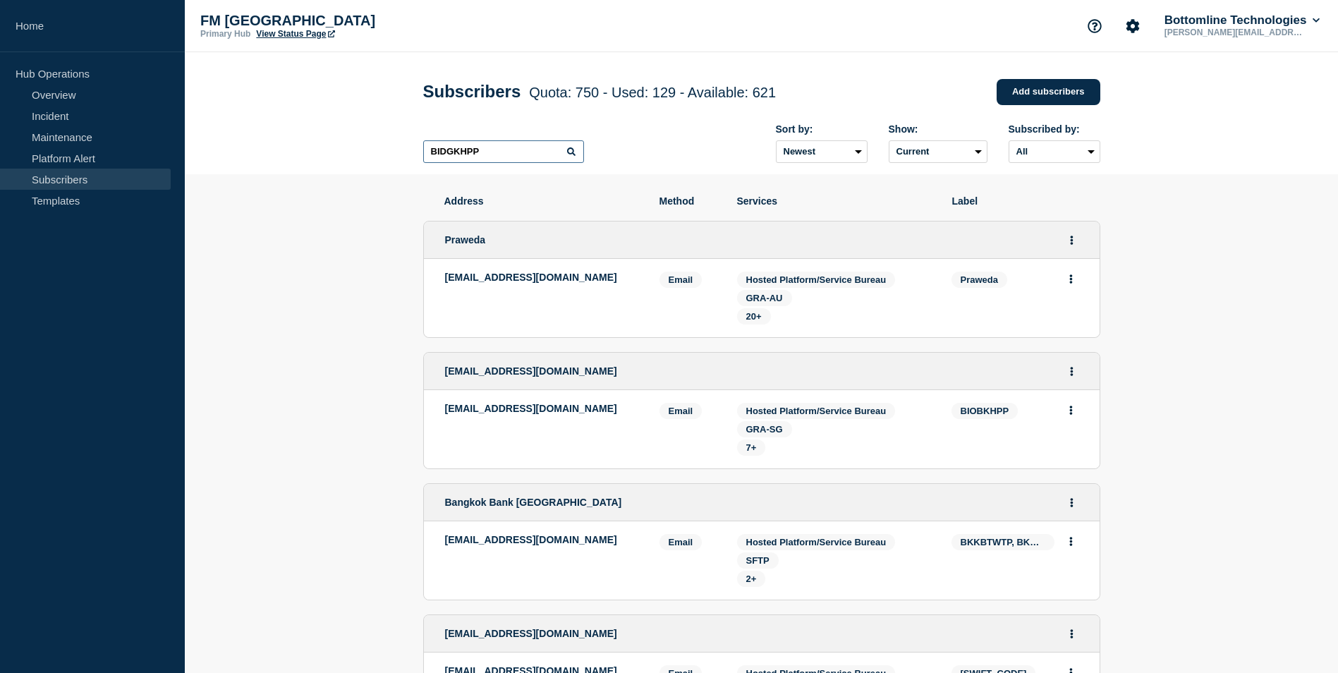 This screenshot has width=1338, height=673. I want to click on a: View Status Page, so click(295, 34).